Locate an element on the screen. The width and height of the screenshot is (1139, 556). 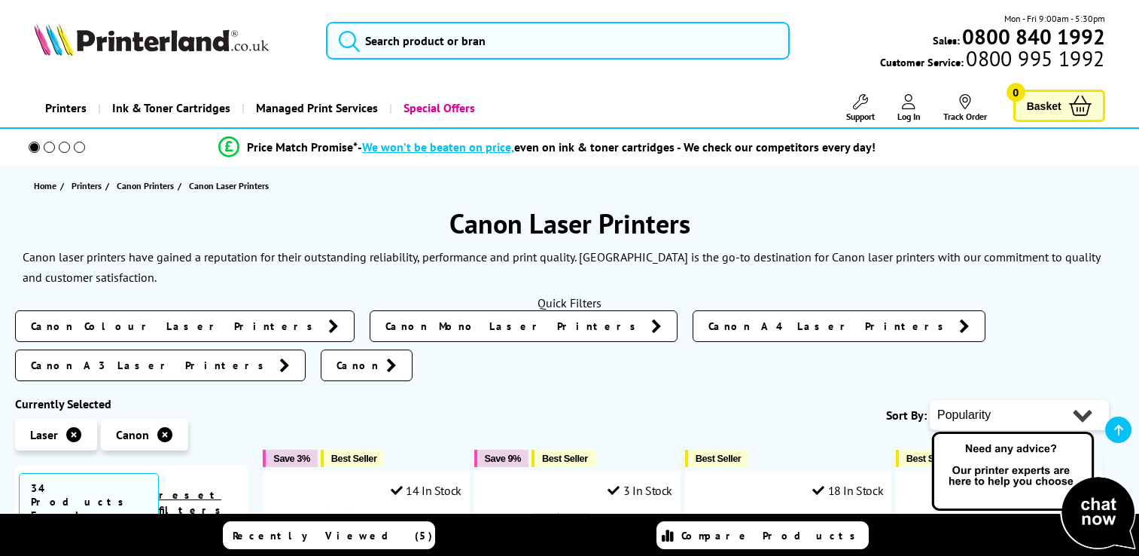
a: Support is located at coordinates (861, 108).